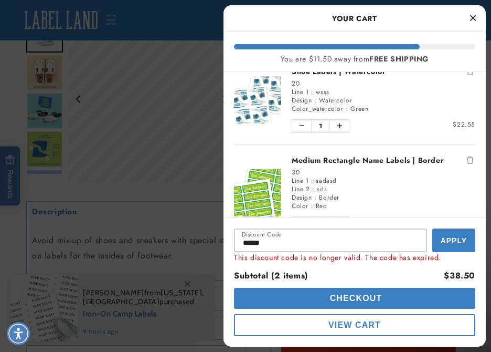 The height and width of the screenshot is (352, 491). I want to click on a: Medium Rectangle Name Labels | Border, so click(384, 160).